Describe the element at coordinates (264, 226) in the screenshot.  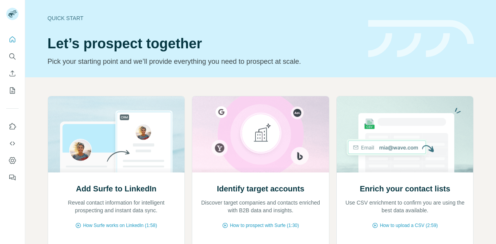
I see `span: How to prospect with Surfe (1:30)` at that location.